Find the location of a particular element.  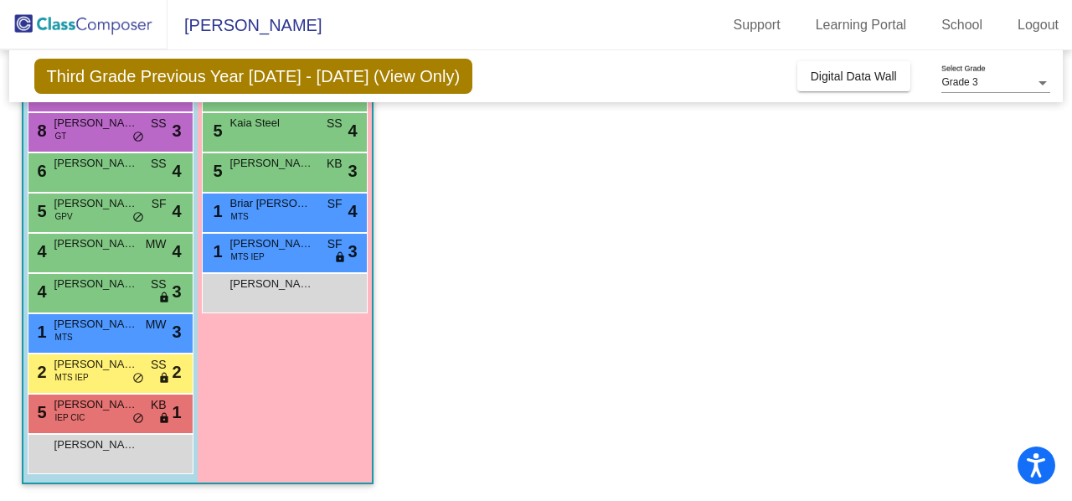

span: GPV is located at coordinates (64, 216).